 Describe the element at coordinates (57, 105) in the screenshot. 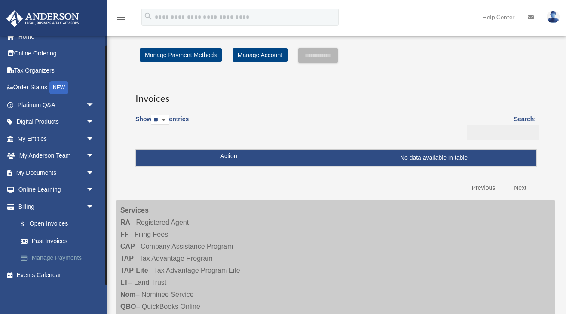

I see `a: Platinum Q&Aarrow_drop_down` at that location.